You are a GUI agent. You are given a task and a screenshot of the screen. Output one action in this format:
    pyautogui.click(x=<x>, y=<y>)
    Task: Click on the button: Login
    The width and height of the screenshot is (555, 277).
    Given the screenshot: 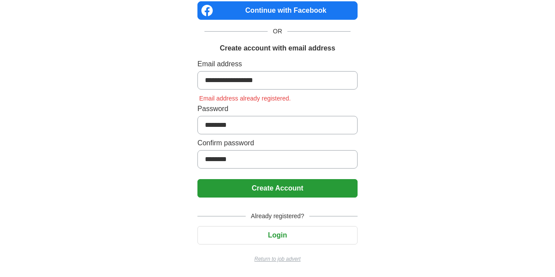 What is the action you would take?
    pyautogui.click(x=277, y=235)
    